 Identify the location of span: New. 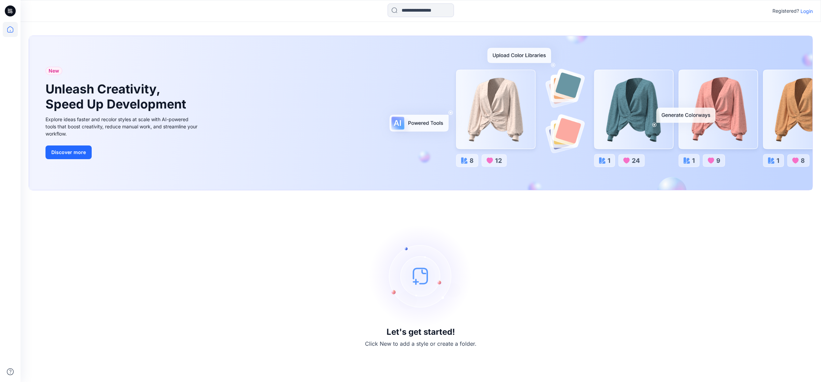
(54, 71).